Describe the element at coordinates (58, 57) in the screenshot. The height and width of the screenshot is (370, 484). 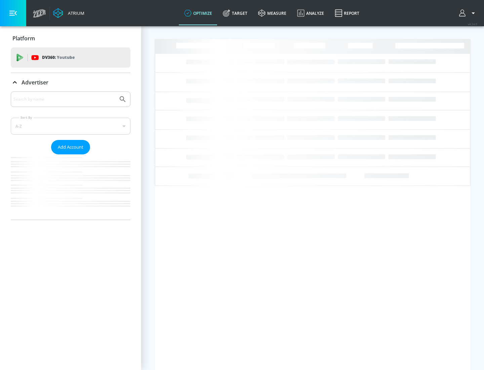
I see `p: DV360:` at that location.